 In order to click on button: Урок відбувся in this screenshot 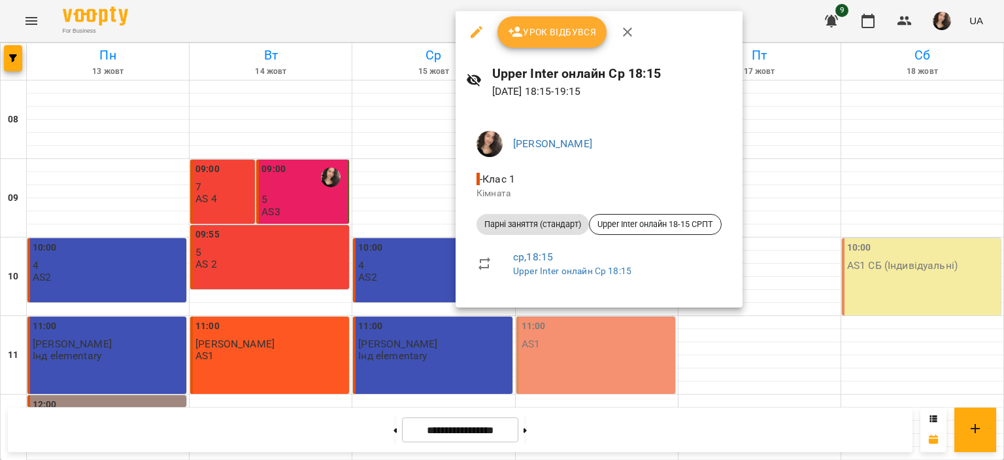, I will do `click(553, 32)`.